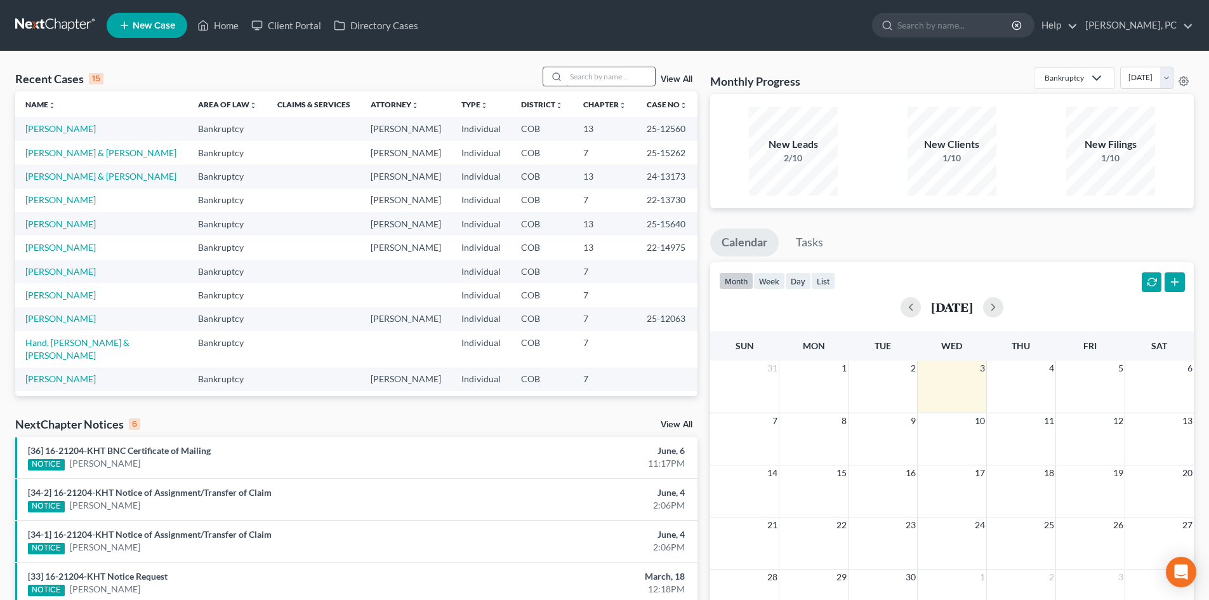 Image resolution: width=1209 pixels, height=600 pixels. What do you see at coordinates (773, 473) in the screenshot?
I see `span: 14` at bounding box center [773, 473].